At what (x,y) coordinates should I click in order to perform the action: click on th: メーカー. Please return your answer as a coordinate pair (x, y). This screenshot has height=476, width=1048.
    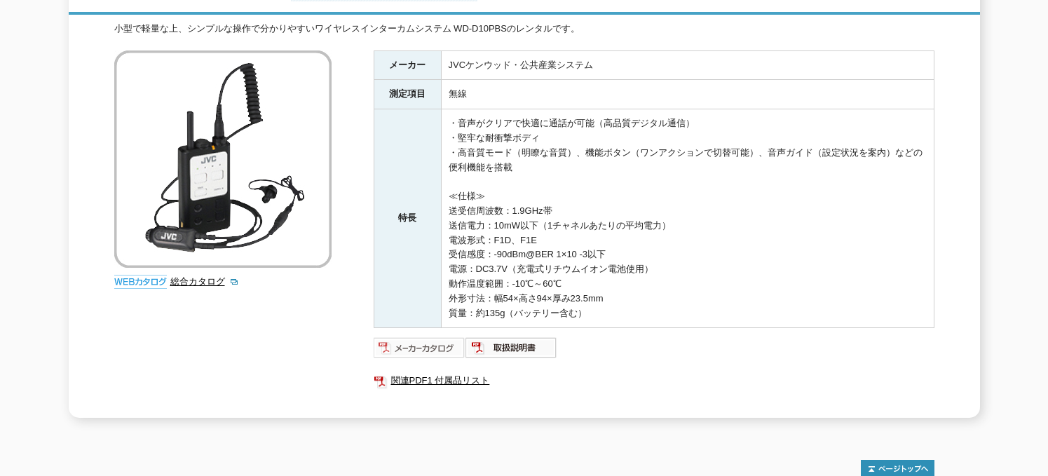
    Looking at the image, I should click on (407, 65).